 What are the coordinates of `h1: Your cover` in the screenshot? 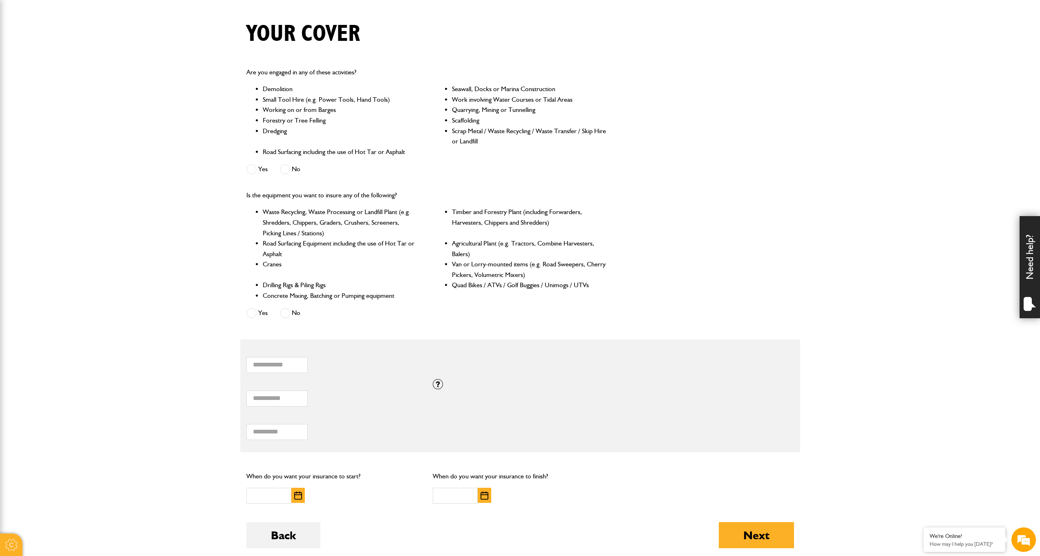 It's located at (303, 34).